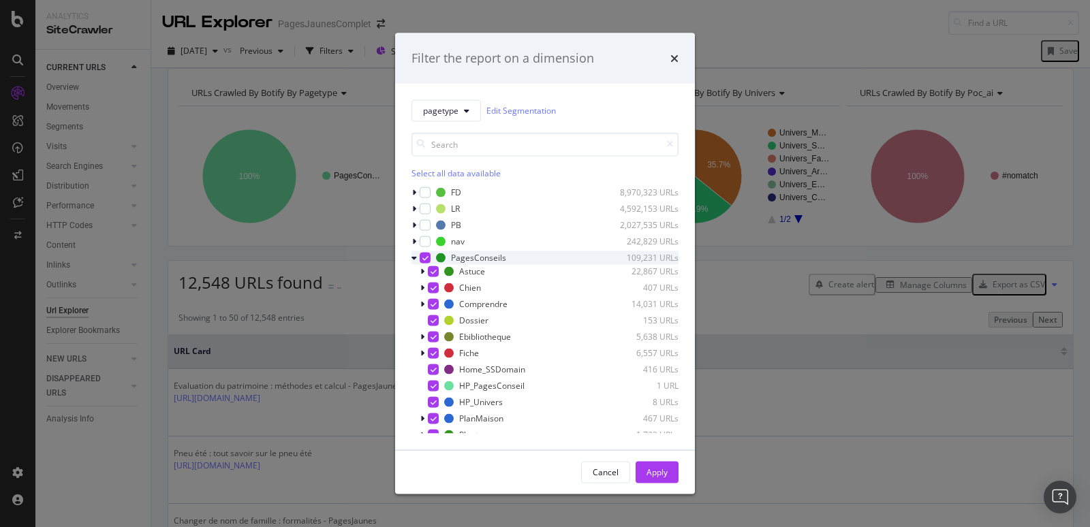 Image resolution: width=1090 pixels, height=527 pixels. I want to click on div: Astuce, so click(472, 271).